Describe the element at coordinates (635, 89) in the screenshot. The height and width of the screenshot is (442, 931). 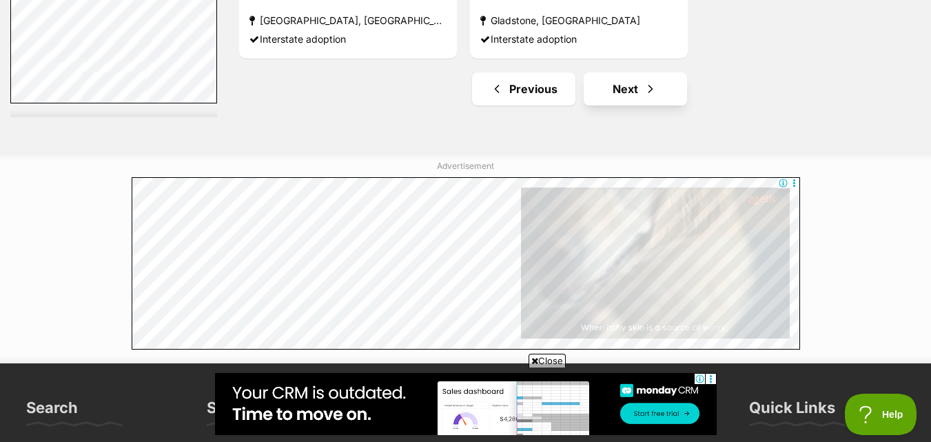
I see `a: Next page` at that location.